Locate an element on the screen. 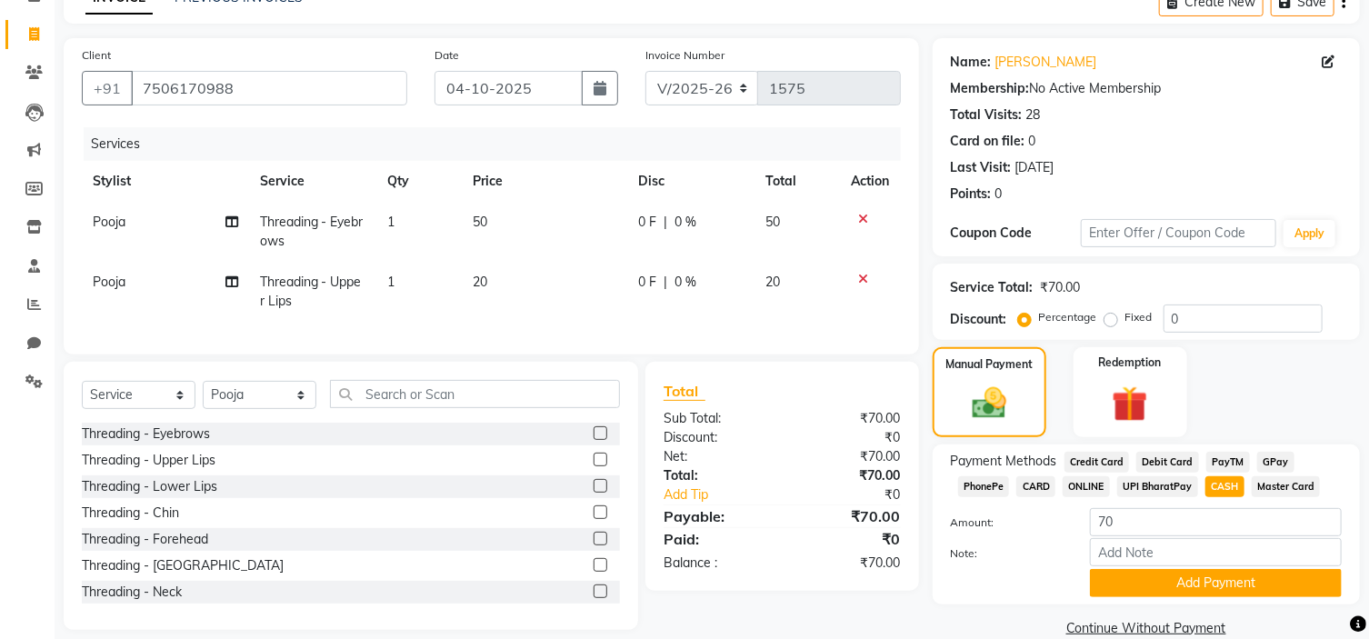 The width and height of the screenshot is (1369, 639). div: Last Visit: is located at coordinates (981, 167).